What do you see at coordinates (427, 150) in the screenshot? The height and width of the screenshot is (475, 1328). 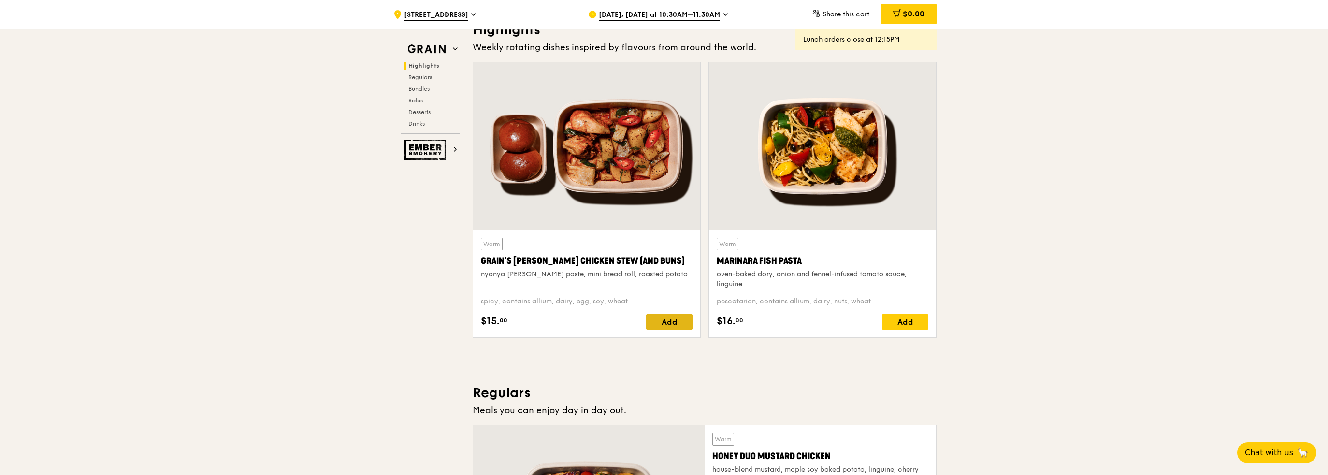 I see `img: Ember Smokery web logo` at bounding box center [427, 150].